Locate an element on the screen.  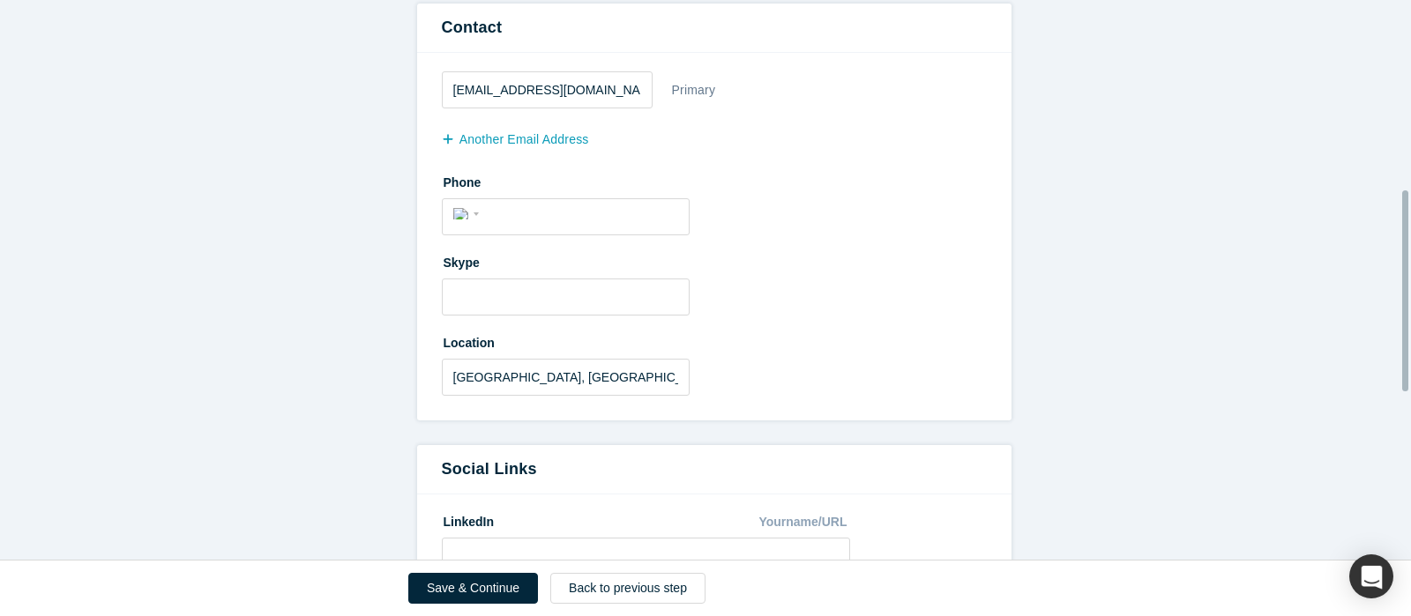
div: Primary is located at coordinates (694, 90).